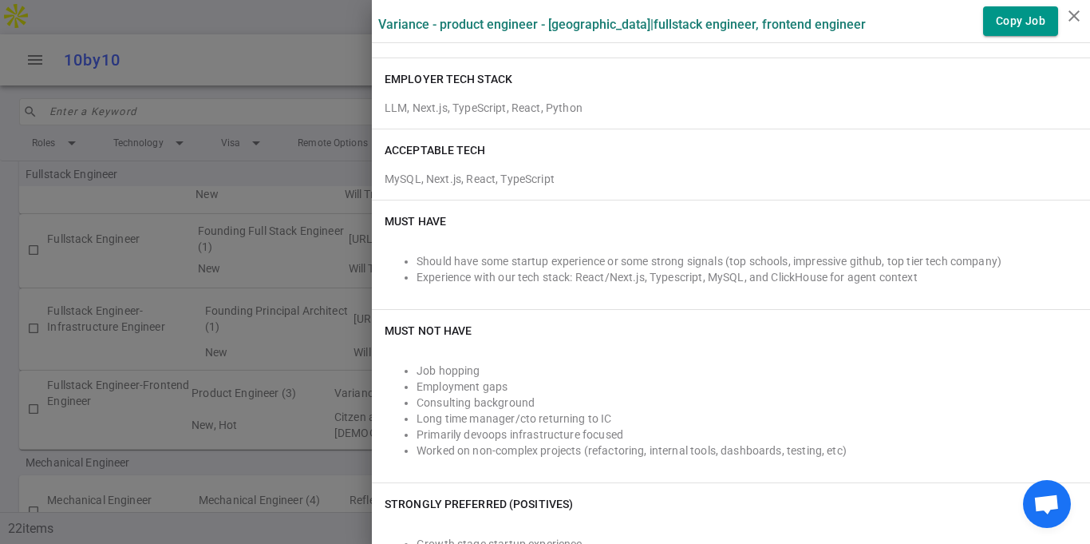 This screenshot has width=1090, height=544. What do you see at coordinates (747, 261) in the screenshot?
I see `li: Should have some startup experience or some strong signals (top schools, impressive github, top t...` at bounding box center [747, 261].